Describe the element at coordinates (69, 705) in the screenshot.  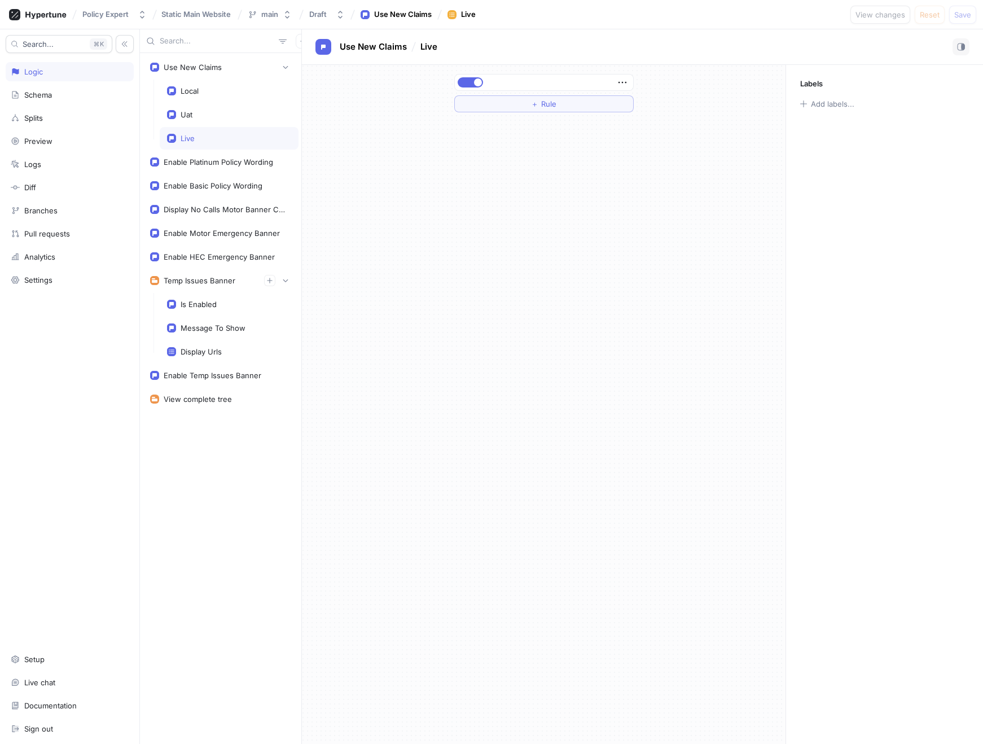
I see `a: Documentation` at that location.